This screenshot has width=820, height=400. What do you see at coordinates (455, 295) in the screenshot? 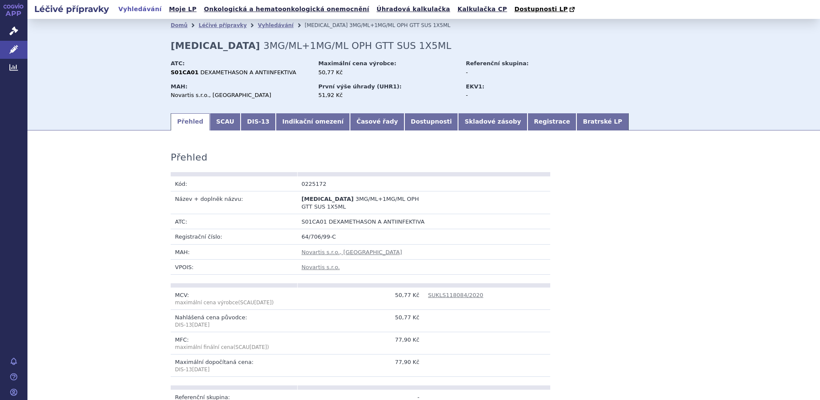
I see `a: SUKLS118084/2020` at bounding box center [455, 295].